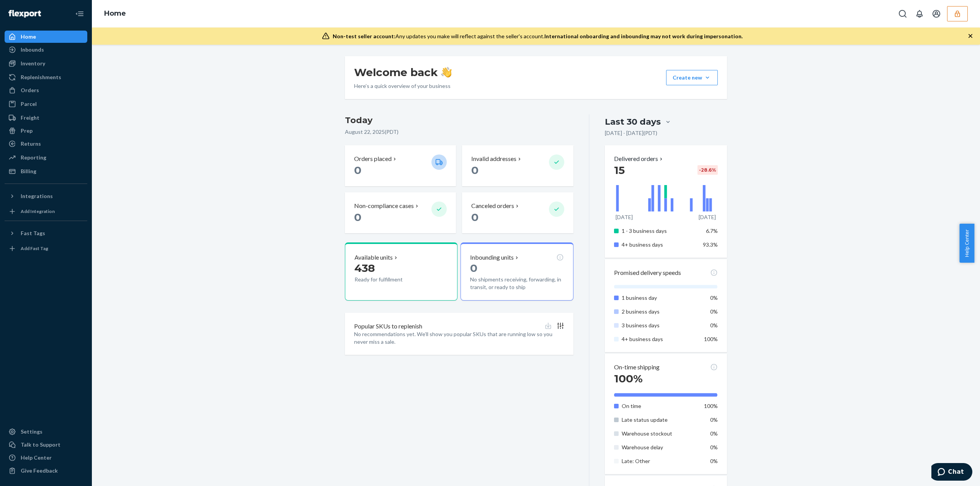 This screenshot has height=486, width=980. Describe the element at coordinates (619, 170) in the screenshot. I see `span: 15` at that location.